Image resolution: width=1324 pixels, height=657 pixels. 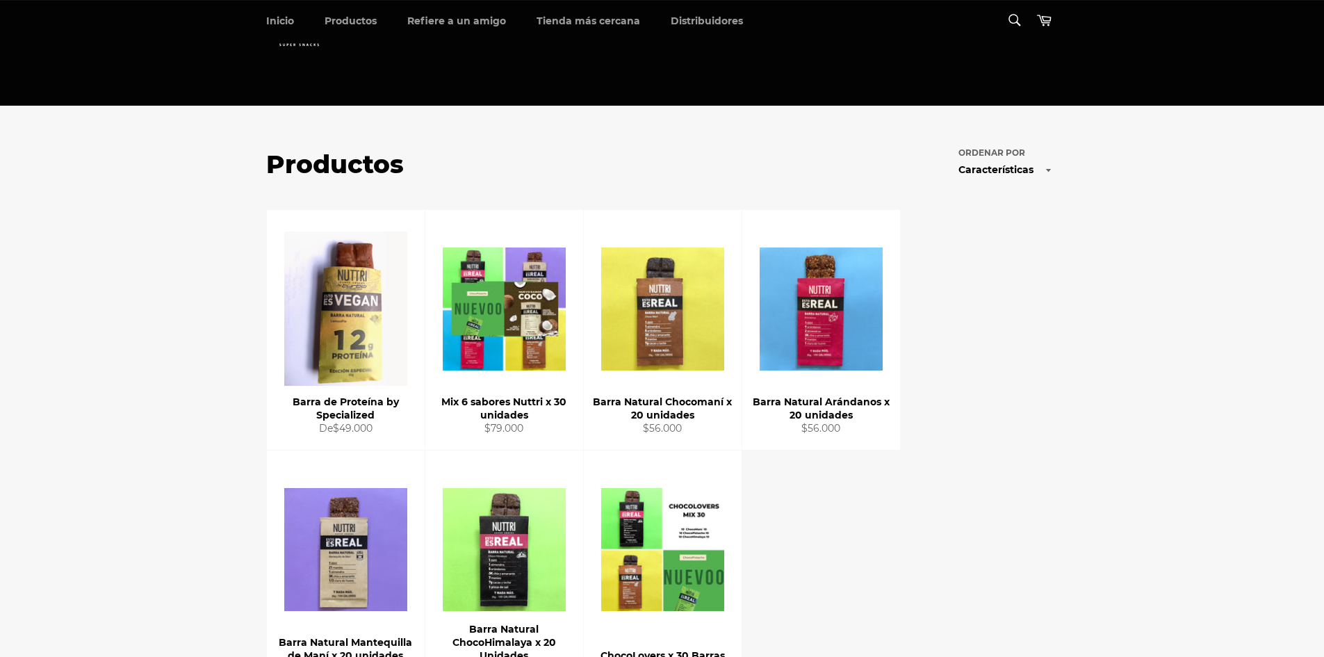 I want to click on img: Mix 6 sabores Nuttri x 30 unidades, so click(x=504, y=308).